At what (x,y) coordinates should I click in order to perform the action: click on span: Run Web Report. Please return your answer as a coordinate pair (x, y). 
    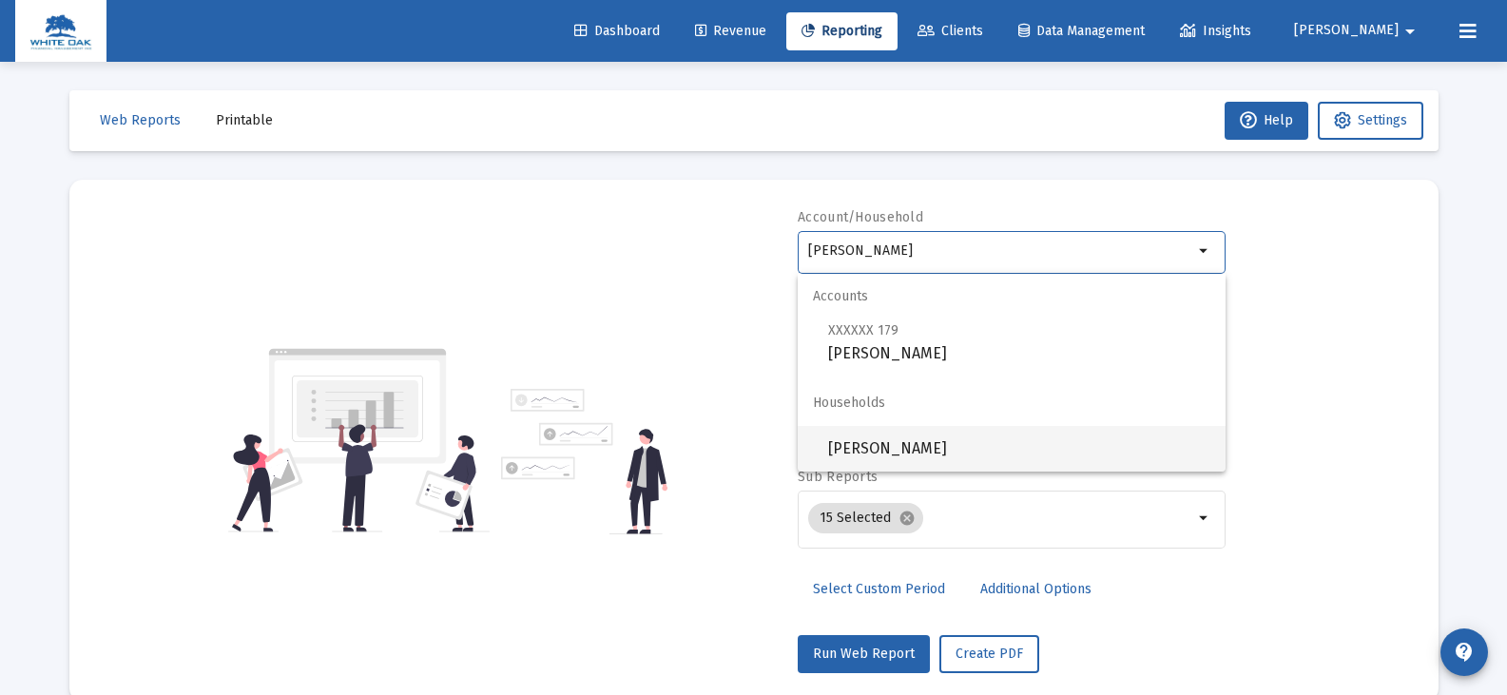
    Looking at the image, I should click on (863, 653).